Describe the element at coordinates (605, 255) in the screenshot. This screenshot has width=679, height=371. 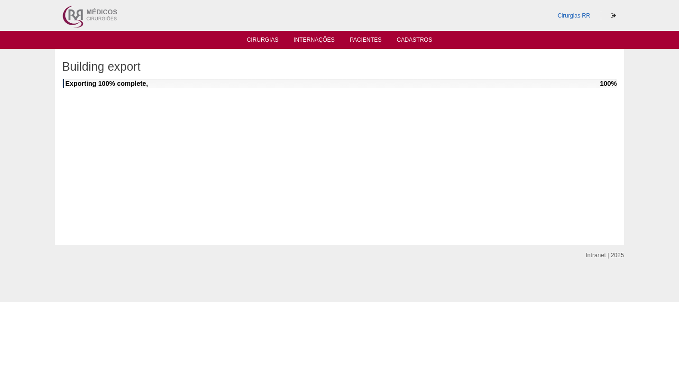
I see `div: Intranet | 2025` at that location.